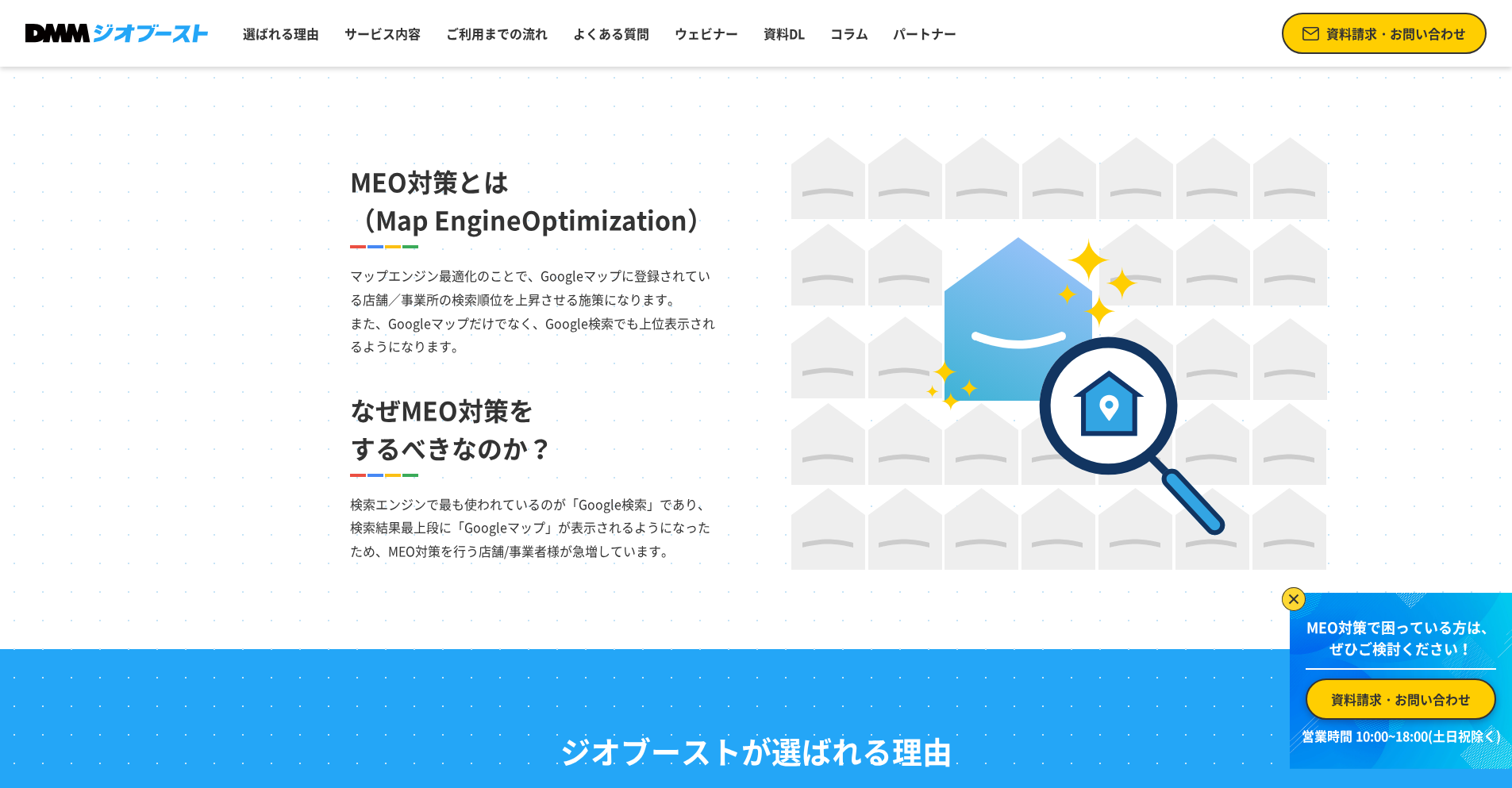 Image resolution: width=1512 pixels, height=788 pixels. Describe the element at coordinates (382, 33) in the screenshot. I see `a: サービス内容` at that location.